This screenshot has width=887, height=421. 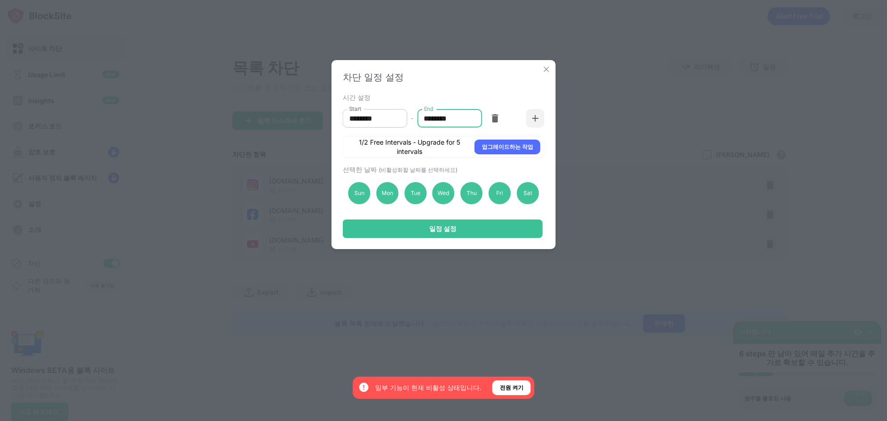 I want to click on label: End, so click(x=428, y=109).